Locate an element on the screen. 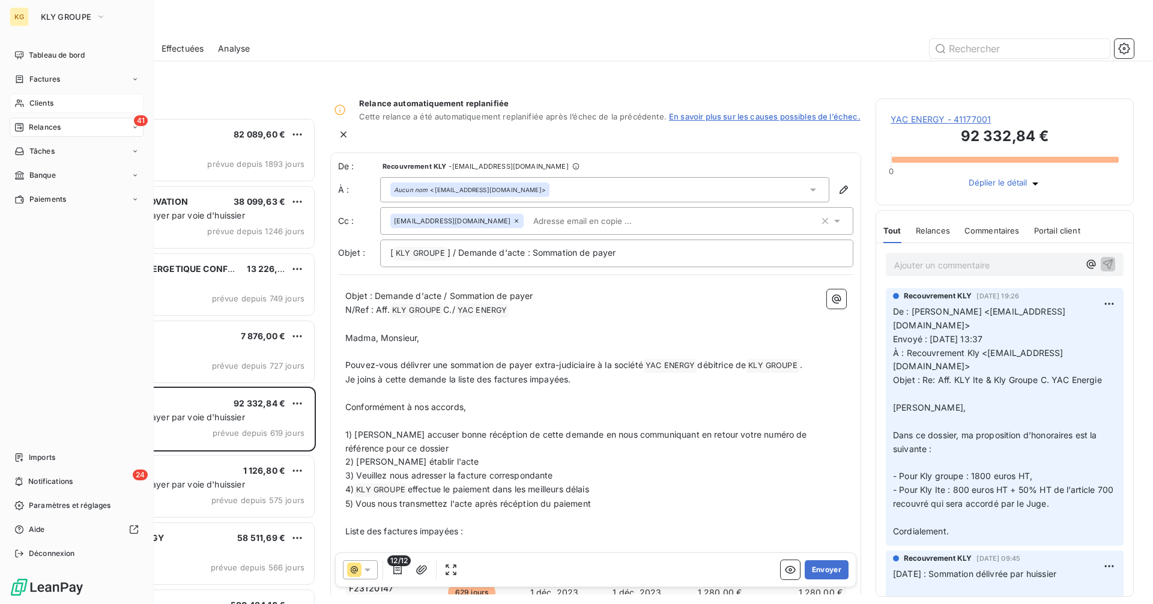 The height and width of the screenshot is (604, 1153). button: Envoyer is located at coordinates (826, 570).